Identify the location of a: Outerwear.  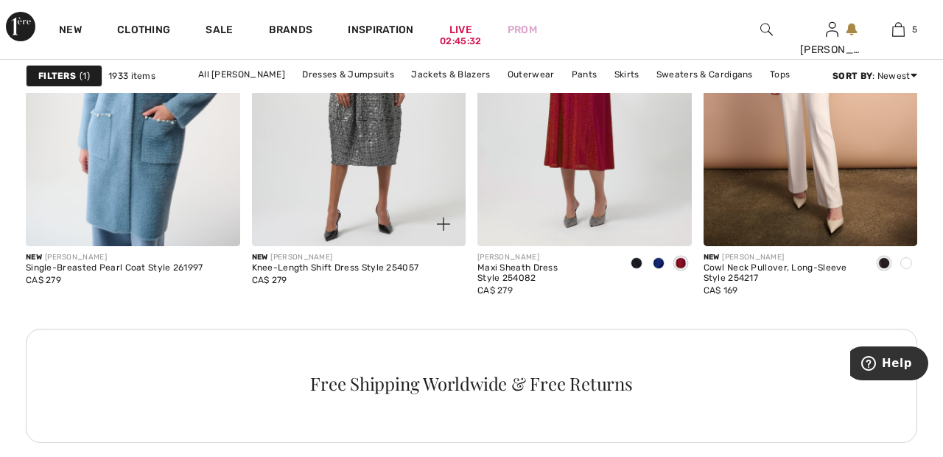
(531, 74).